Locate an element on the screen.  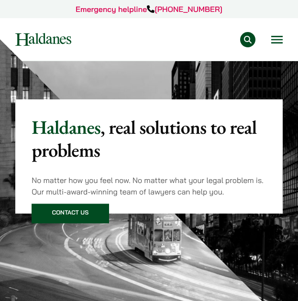
mark: , real solutions to real problems is located at coordinates (144, 139).